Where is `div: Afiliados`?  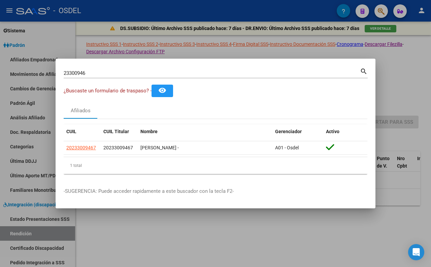
div: Afiliados is located at coordinates (80, 110).